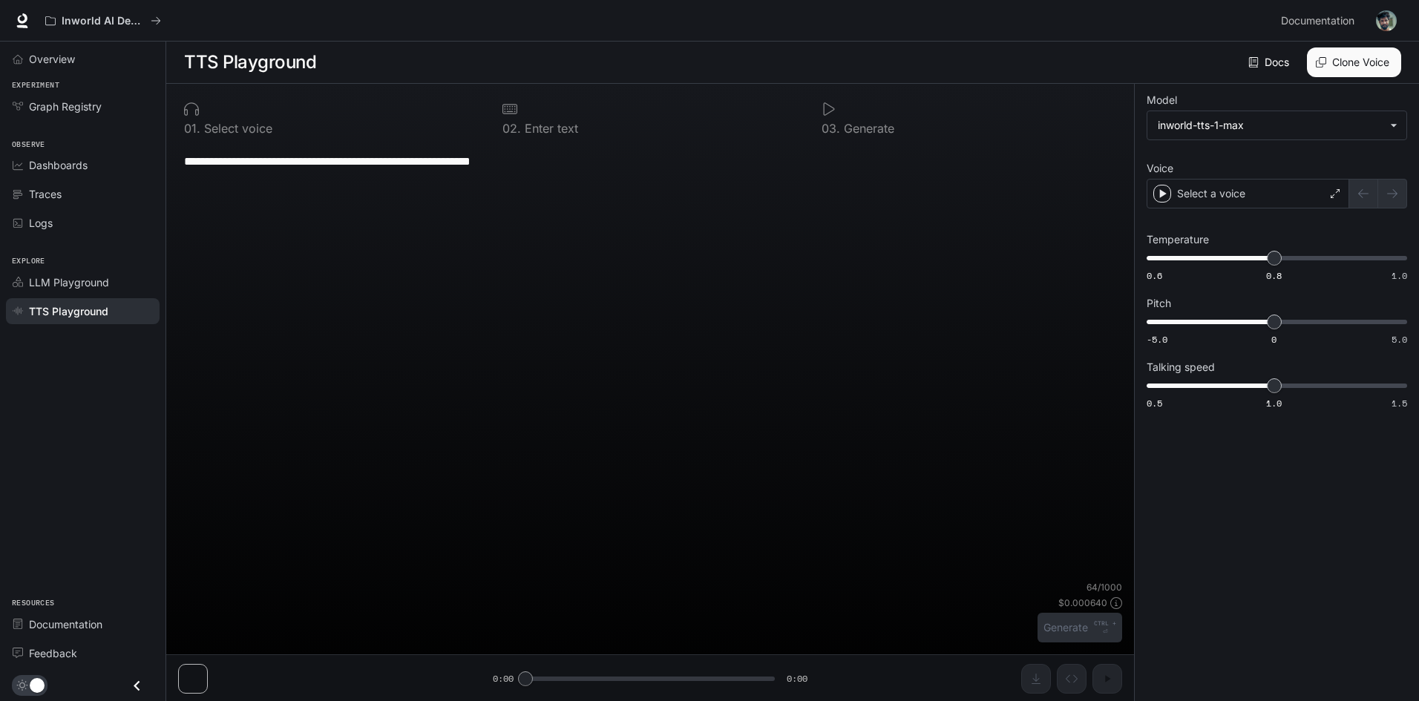  Describe the element at coordinates (1160, 168) in the screenshot. I see `p: Voice` at that location.